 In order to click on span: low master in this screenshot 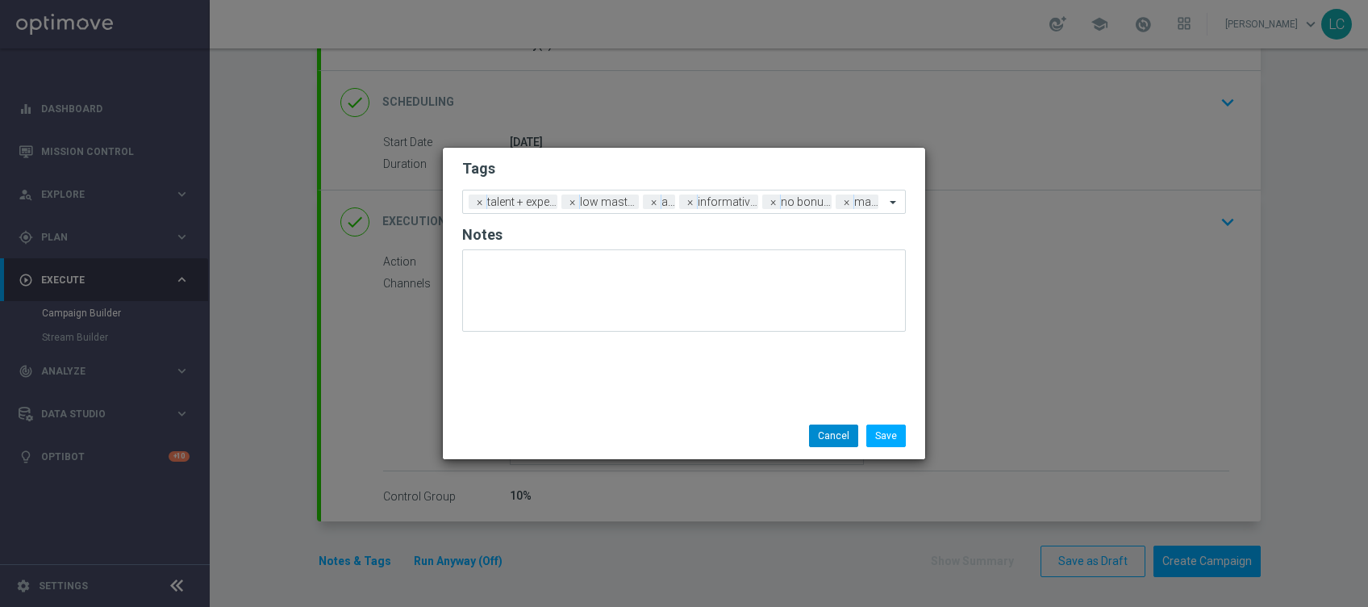, I will do `click(608, 202)`.